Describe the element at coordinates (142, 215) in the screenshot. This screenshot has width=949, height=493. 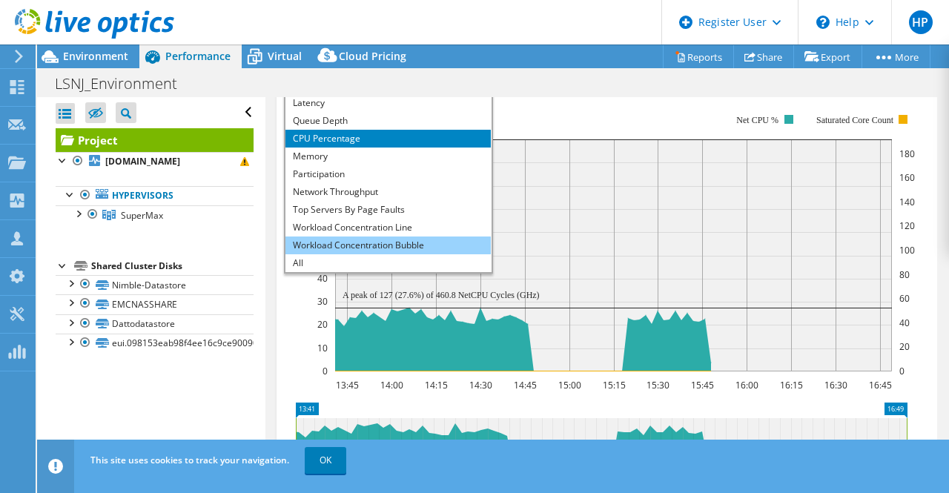
I see `span: SuperMax` at that location.